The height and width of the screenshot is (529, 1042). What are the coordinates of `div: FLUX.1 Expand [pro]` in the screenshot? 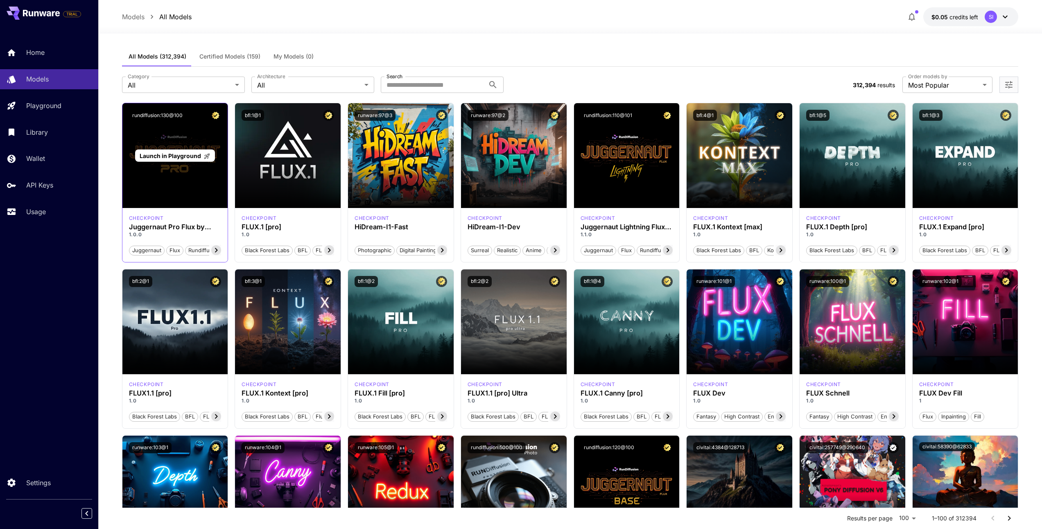 It's located at (965, 227).